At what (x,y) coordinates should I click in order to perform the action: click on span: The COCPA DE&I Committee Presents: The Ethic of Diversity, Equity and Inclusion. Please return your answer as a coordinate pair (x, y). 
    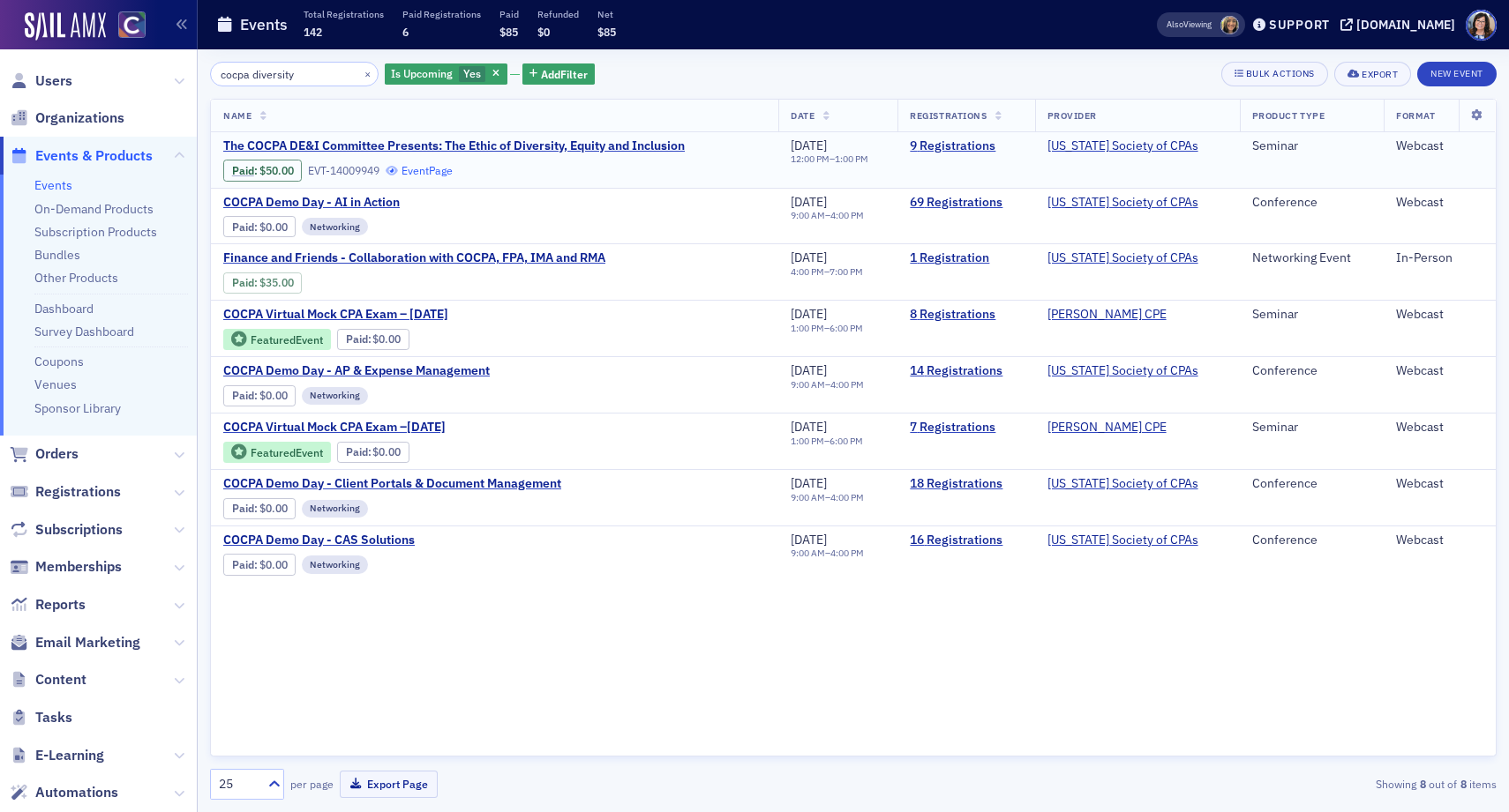
    Looking at the image, I should click on (453, 147).